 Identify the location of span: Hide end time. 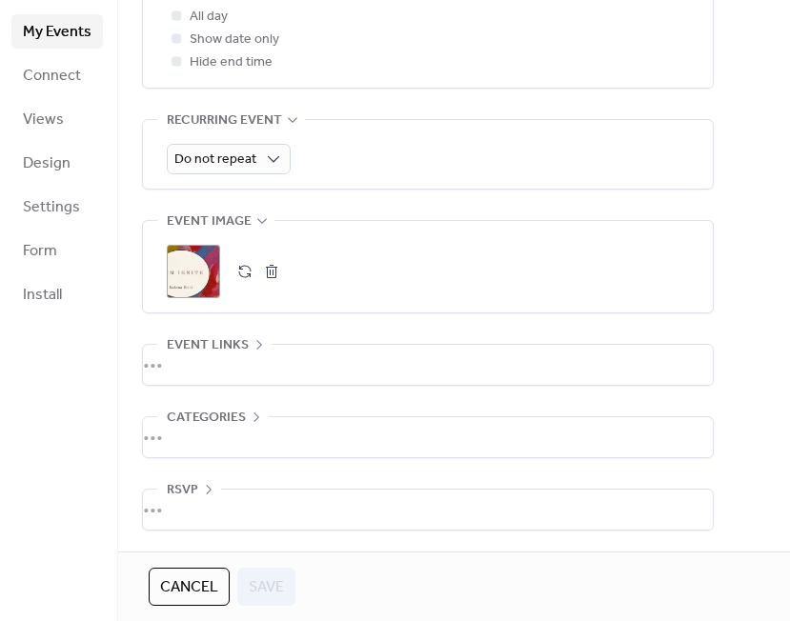
(231, 63).